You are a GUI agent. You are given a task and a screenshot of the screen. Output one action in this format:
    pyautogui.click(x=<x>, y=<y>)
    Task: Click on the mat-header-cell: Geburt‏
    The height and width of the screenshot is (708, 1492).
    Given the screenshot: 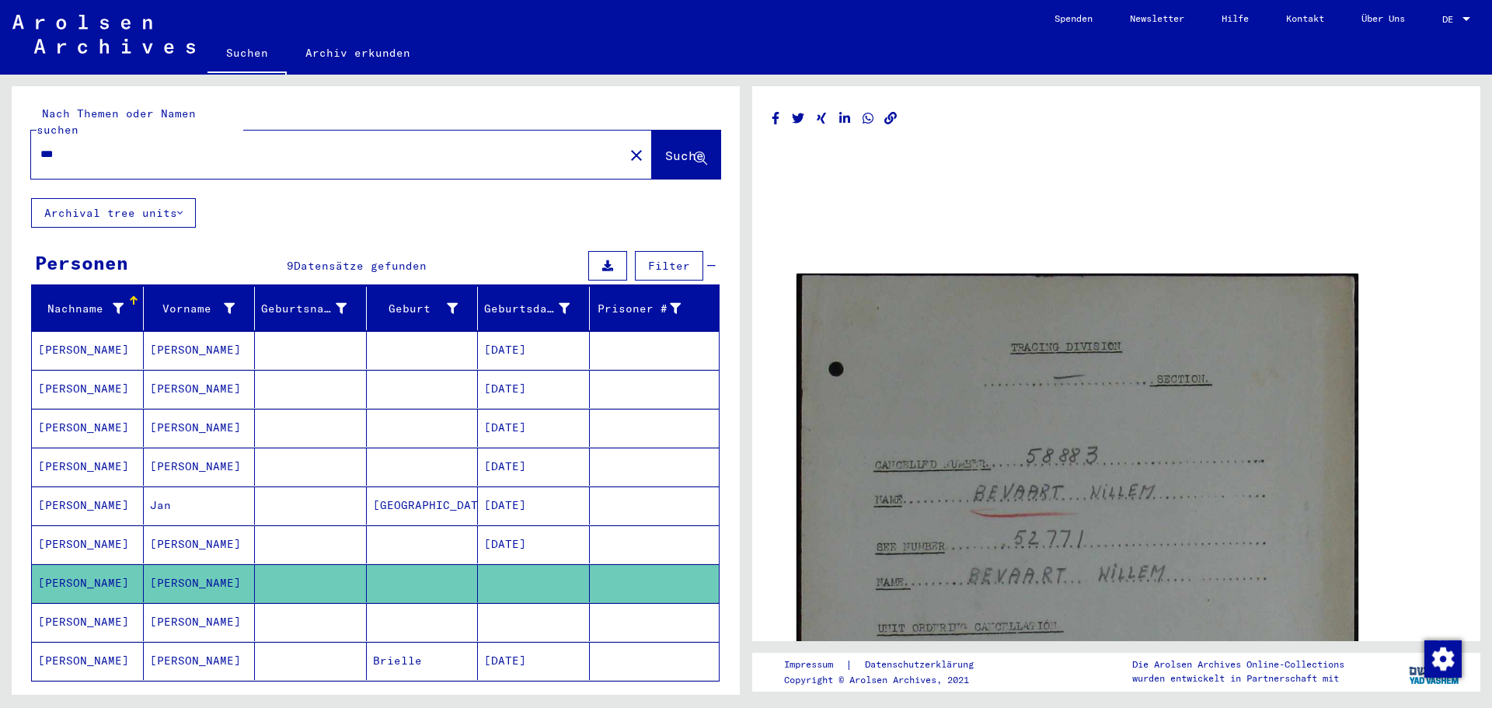 What is the action you would take?
    pyautogui.click(x=423, y=308)
    